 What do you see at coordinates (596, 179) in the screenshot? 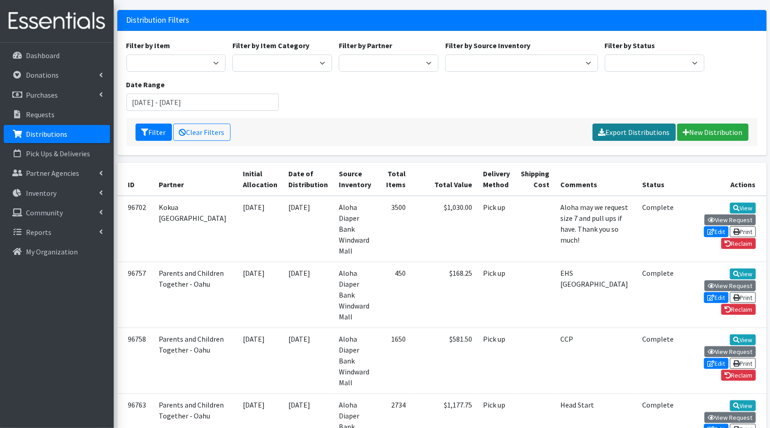
I see `th: Comments` at bounding box center [596, 179].